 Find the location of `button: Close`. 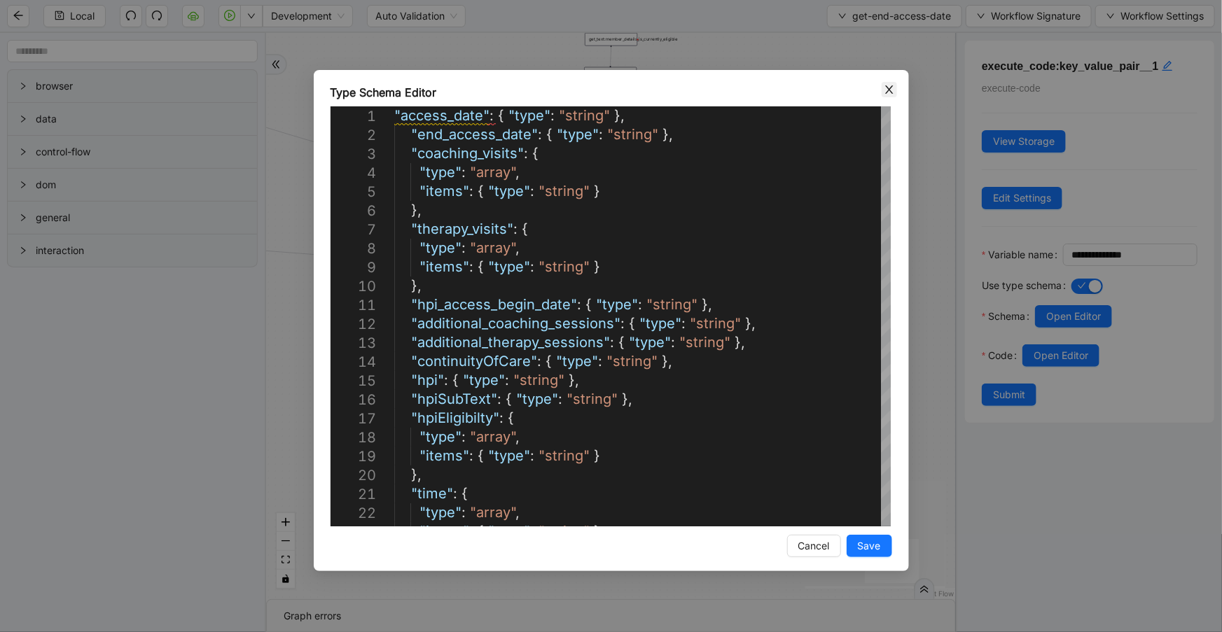

button: Close is located at coordinates (889, 90).